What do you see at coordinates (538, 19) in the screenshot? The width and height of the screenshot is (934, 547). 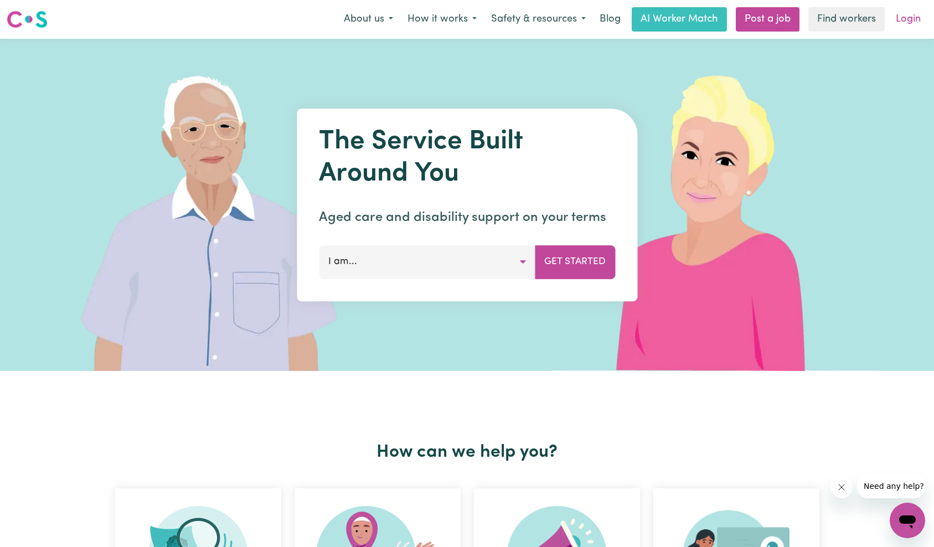 I see `button: Safety & resources` at bounding box center [538, 19].